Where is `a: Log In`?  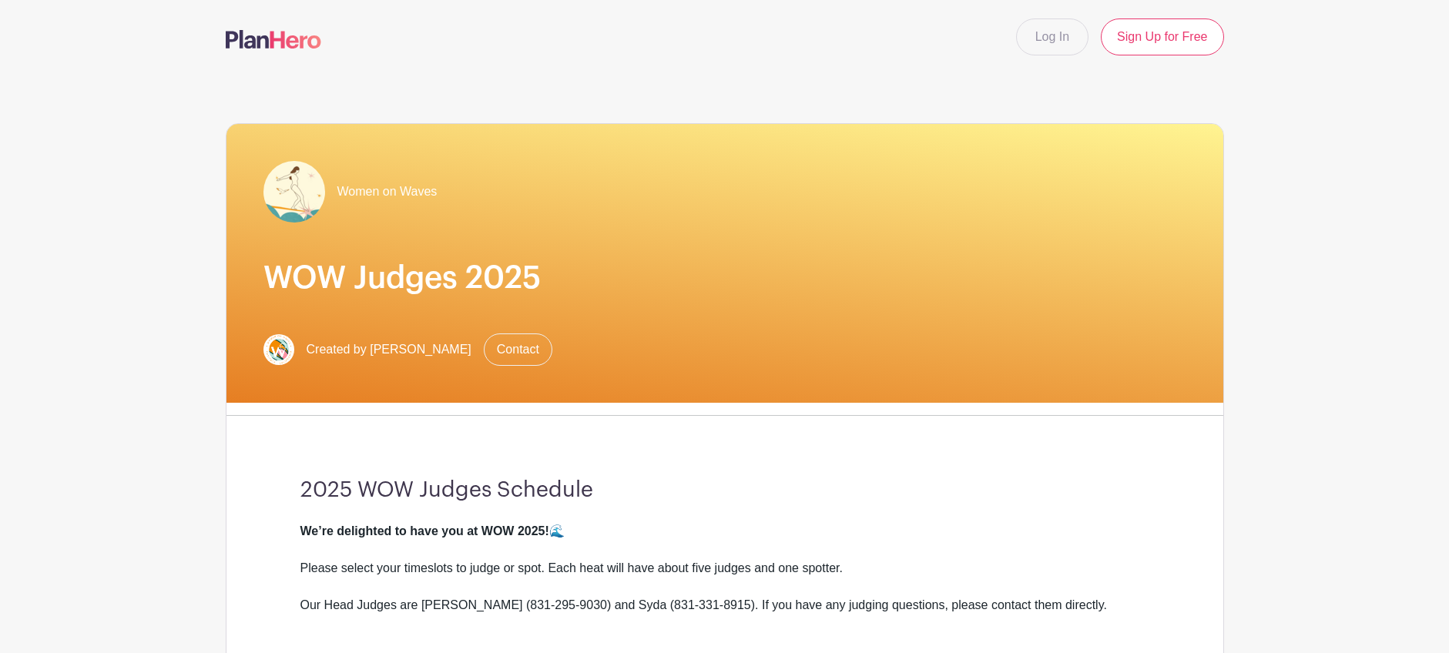 a: Log In is located at coordinates (1052, 37).